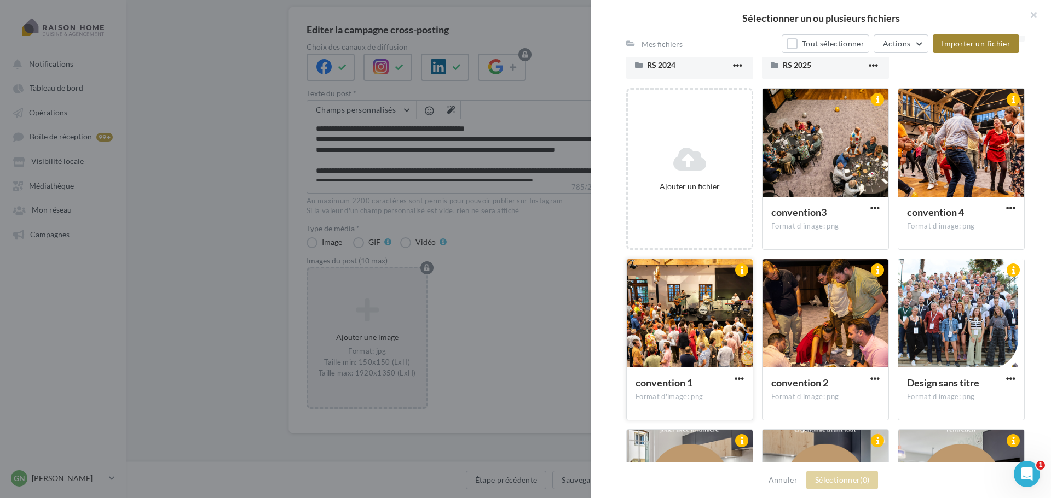 The width and height of the screenshot is (1051, 498). What do you see at coordinates (664, 383) in the screenshot?
I see `span: convention 1` at bounding box center [664, 383].